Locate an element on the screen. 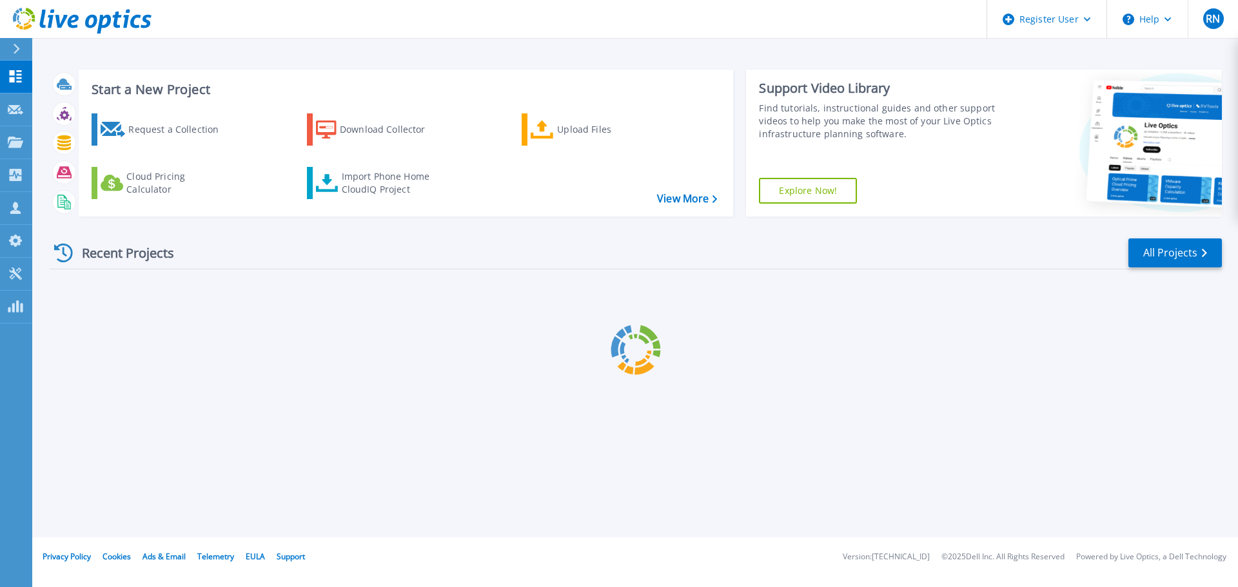 The width and height of the screenshot is (1238, 587). div: Upload Files is located at coordinates (609, 130).